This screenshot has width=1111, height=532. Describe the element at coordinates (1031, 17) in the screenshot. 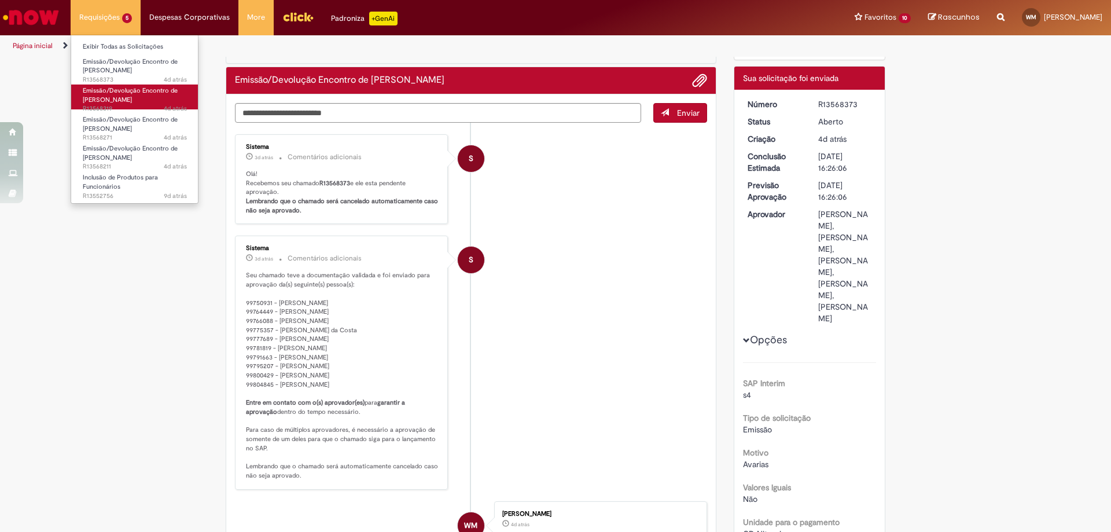

I see `span: WM` at that location.